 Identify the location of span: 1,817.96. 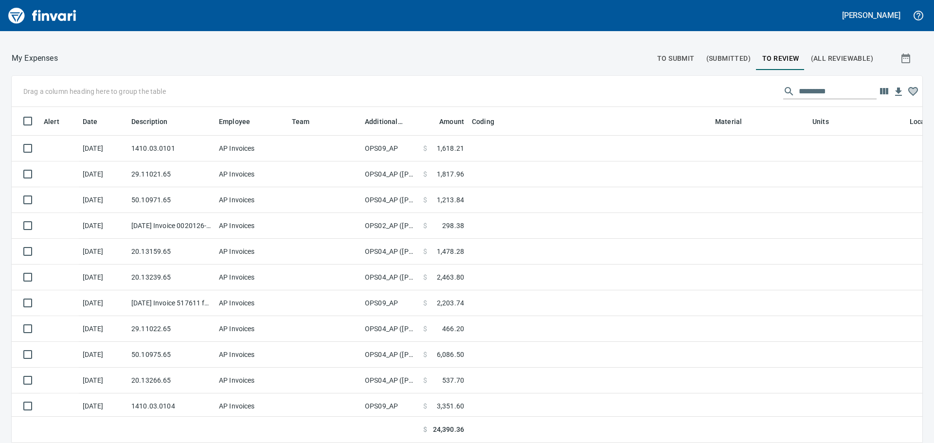
(450, 174).